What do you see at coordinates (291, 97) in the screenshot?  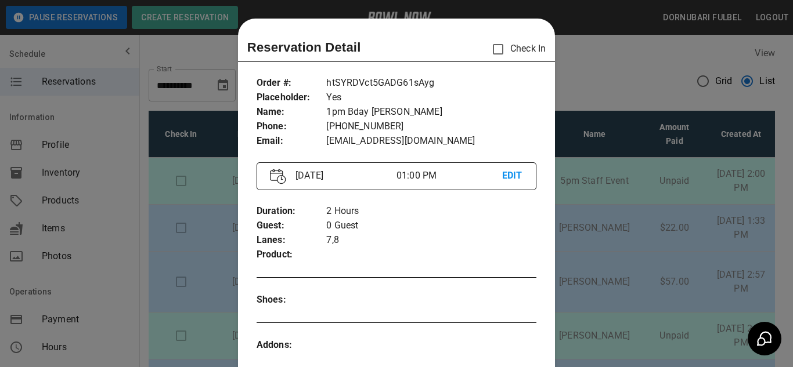 I see `p: Placeholder :` at bounding box center [291, 97].